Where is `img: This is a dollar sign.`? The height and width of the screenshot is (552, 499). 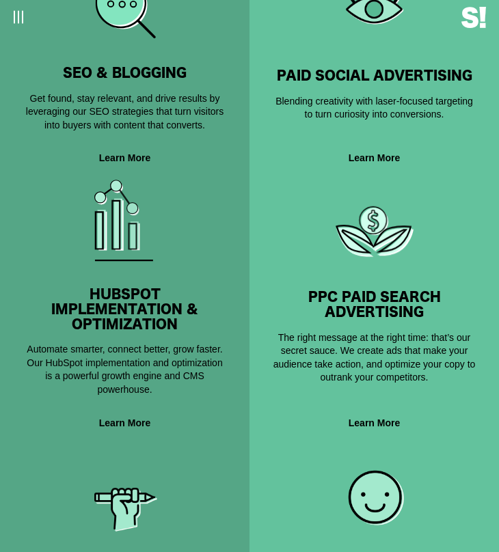 img: This is a dollar sign. is located at coordinates (374, 228).